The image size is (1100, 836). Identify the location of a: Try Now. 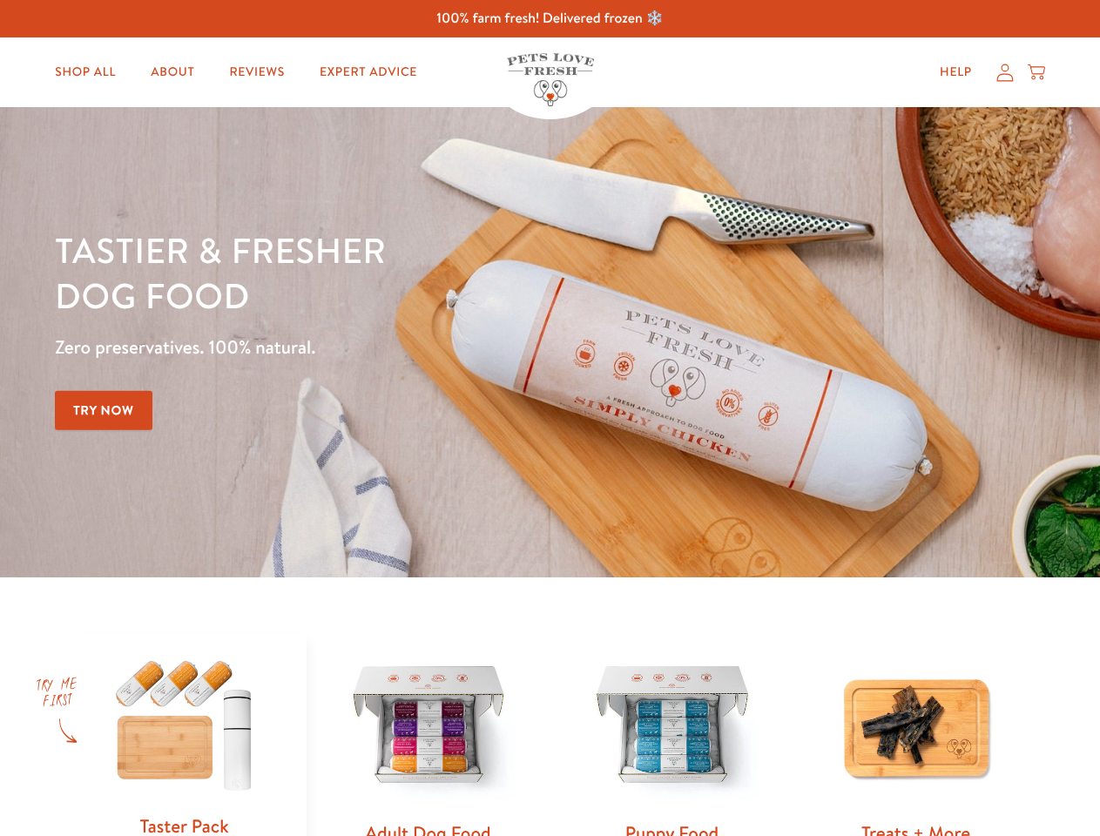
(104, 410).